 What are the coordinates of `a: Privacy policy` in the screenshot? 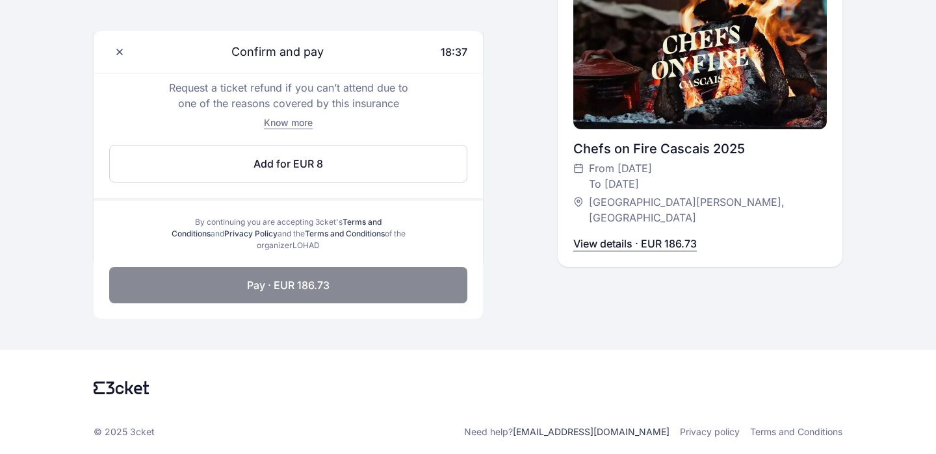 It's located at (710, 432).